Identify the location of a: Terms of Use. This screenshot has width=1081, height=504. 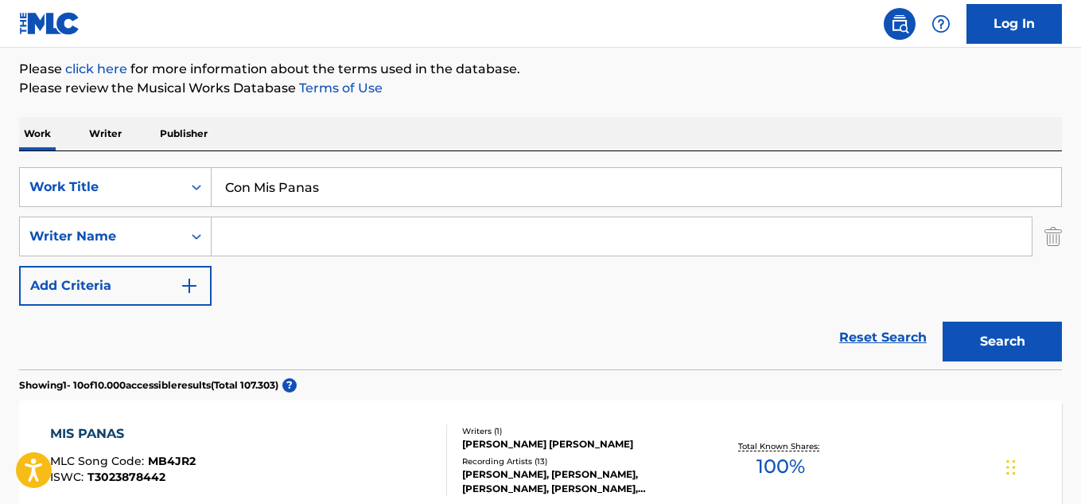
(339, 88).